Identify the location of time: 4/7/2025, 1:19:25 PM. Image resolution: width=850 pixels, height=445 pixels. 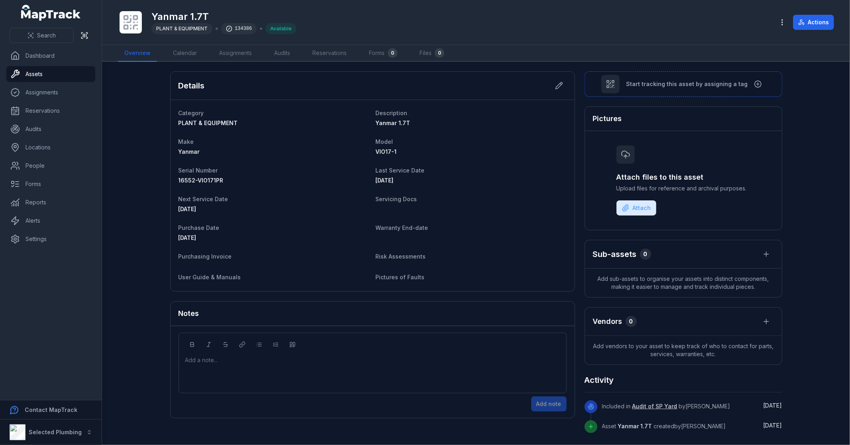
(773, 405).